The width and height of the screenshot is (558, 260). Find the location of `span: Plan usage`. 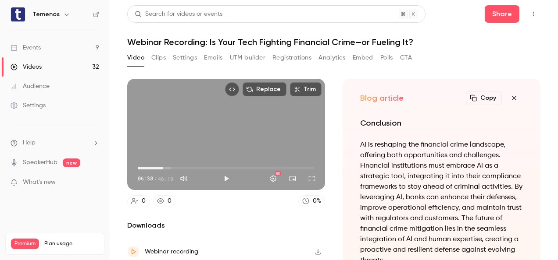

span: Plan usage is located at coordinates (71, 244).